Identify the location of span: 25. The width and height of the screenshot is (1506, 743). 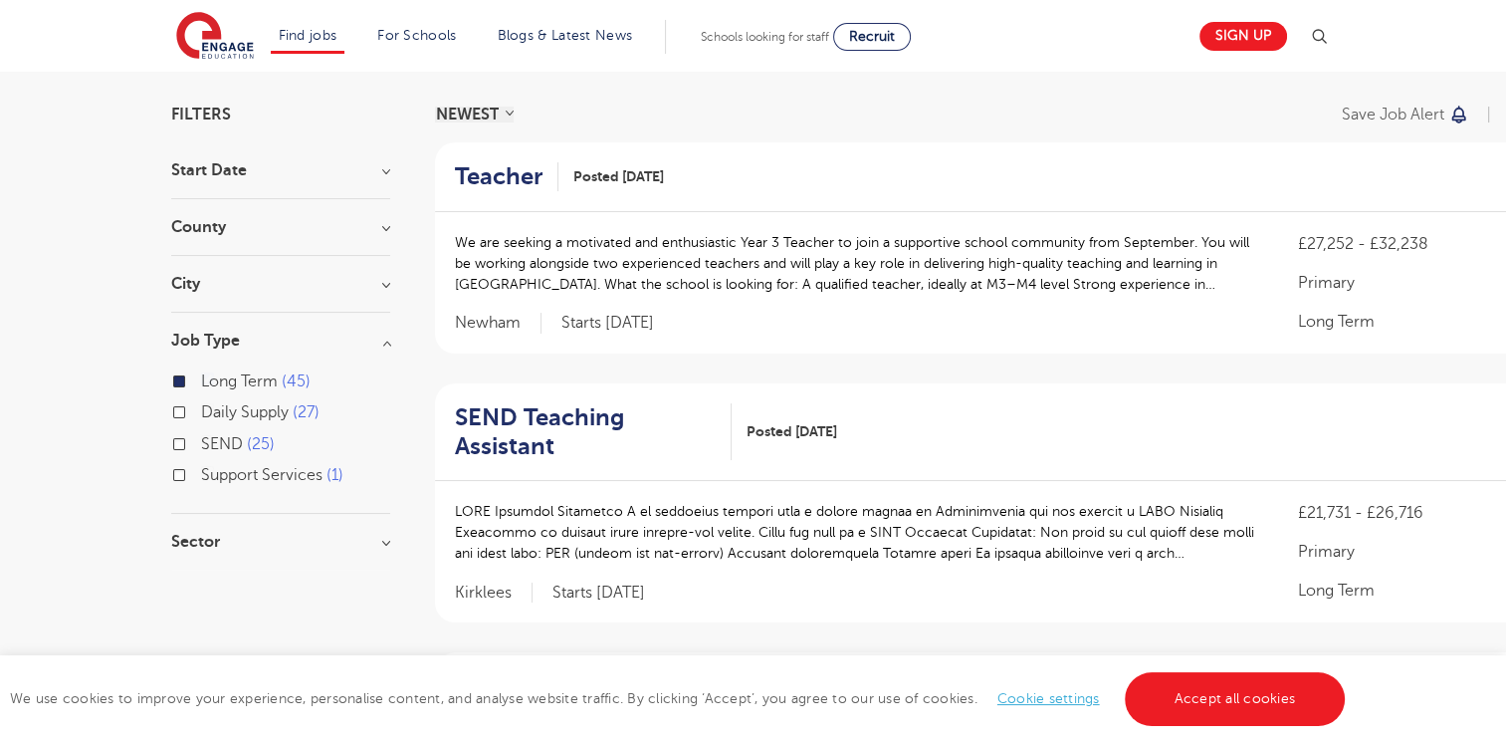
(261, 444).